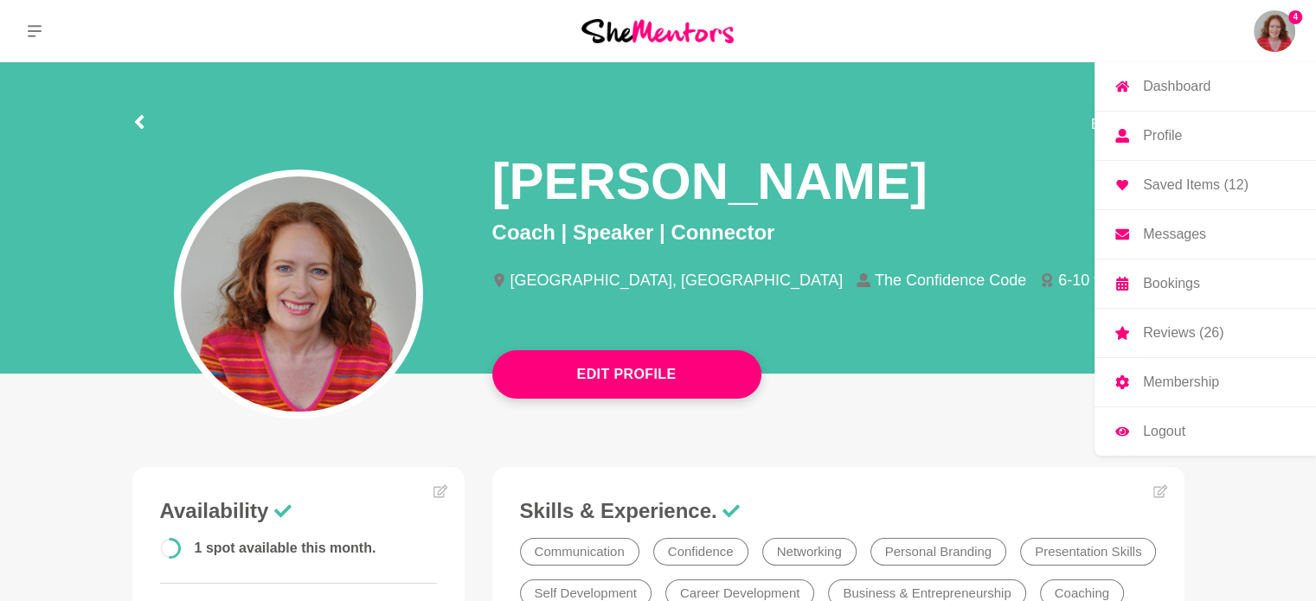  What do you see at coordinates (657, 30) in the screenshot?
I see `img: She Mentors Logo` at bounding box center [657, 30].